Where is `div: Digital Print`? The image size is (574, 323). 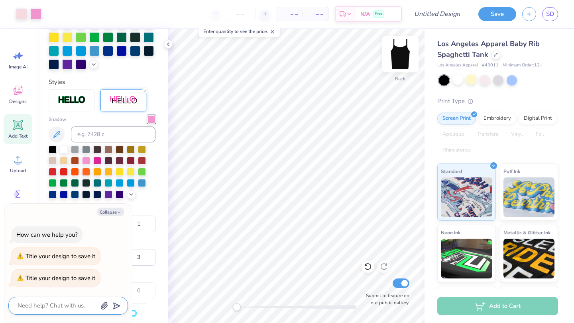 div: Digital Print is located at coordinates (537, 119).